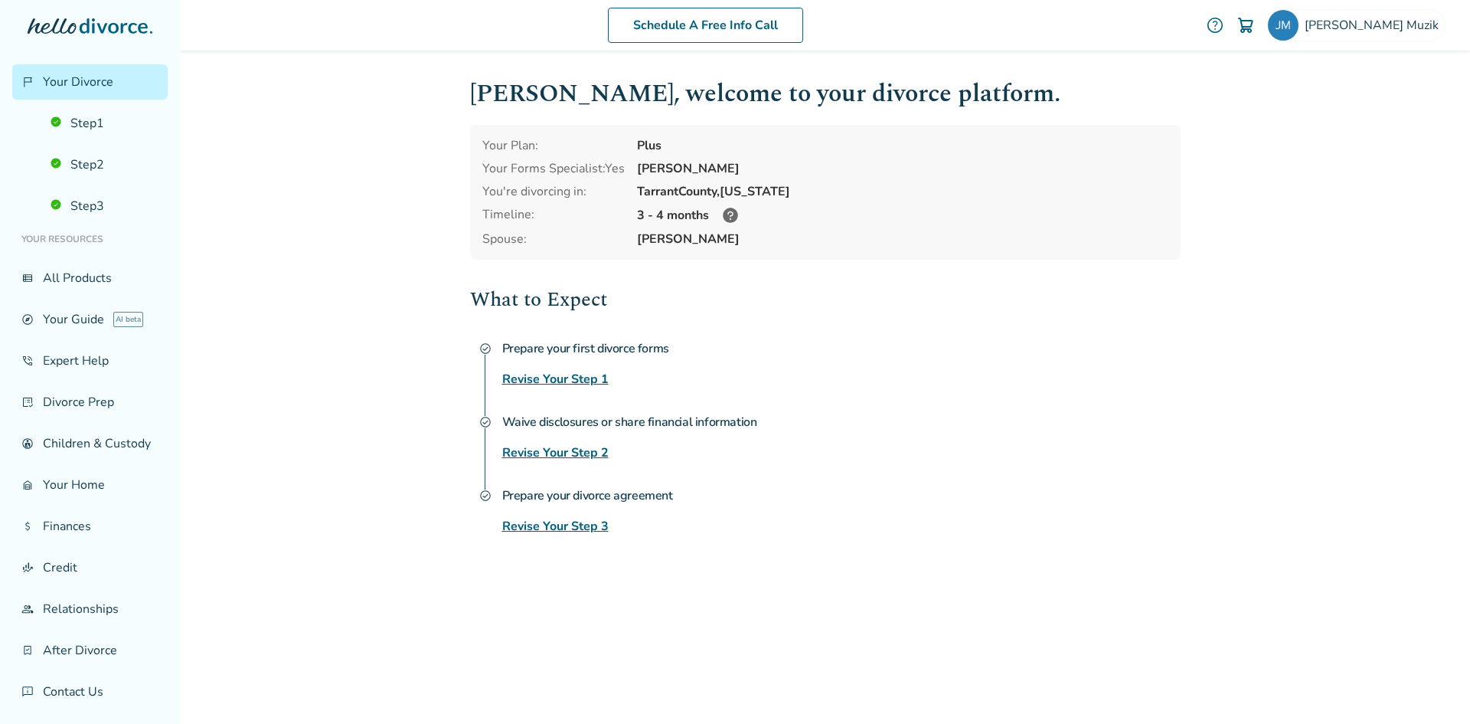 This screenshot has height=724, width=1470. What do you see at coordinates (90, 443) in the screenshot?
I see `a: account_childChildren & Custody` at bounding box center [90, 443].